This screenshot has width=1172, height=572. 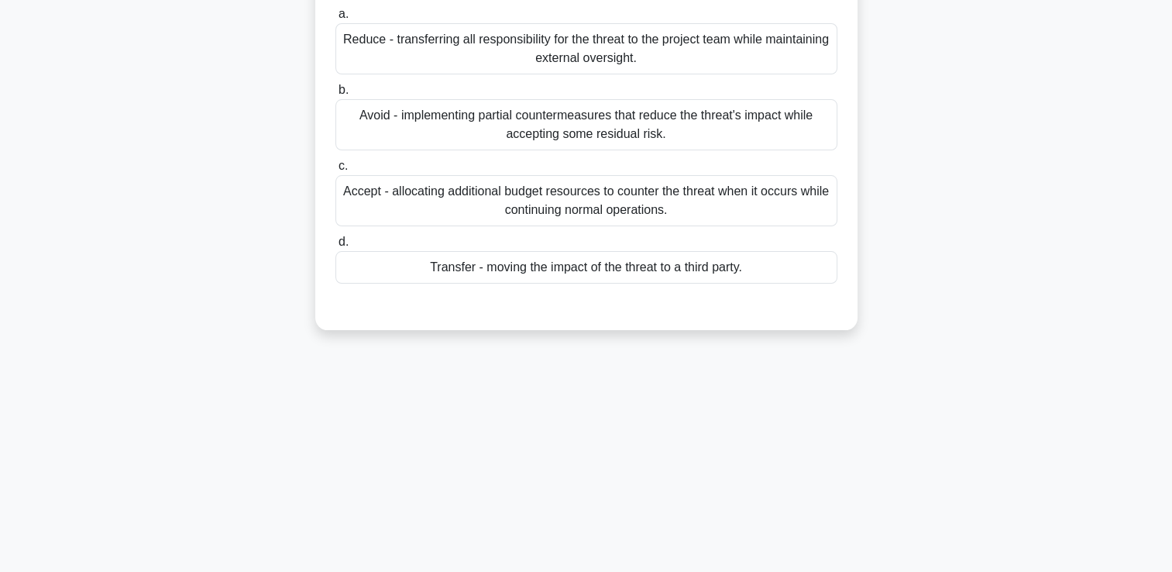 What do you see at coordinates (343, 89) in the screenshot?
I see `span: b.` at bounding box center [343, 89].